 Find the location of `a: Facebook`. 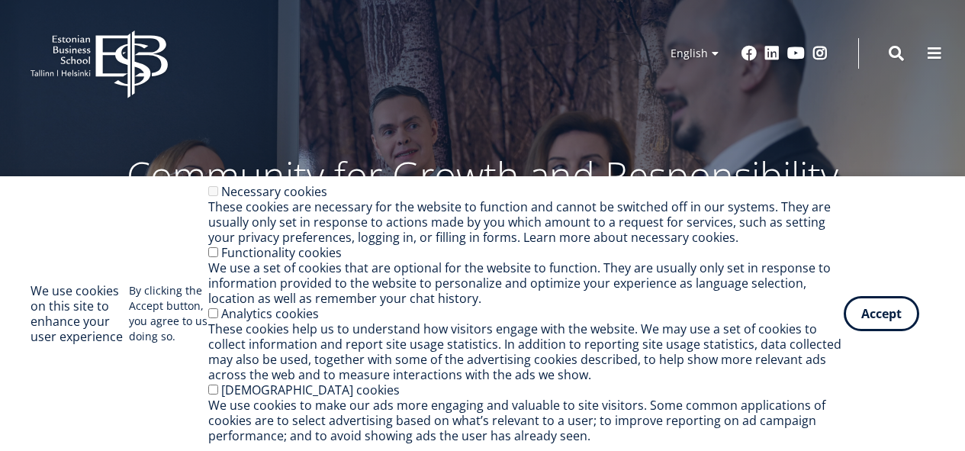

a: Facebook is located at coordinates (749, 53).